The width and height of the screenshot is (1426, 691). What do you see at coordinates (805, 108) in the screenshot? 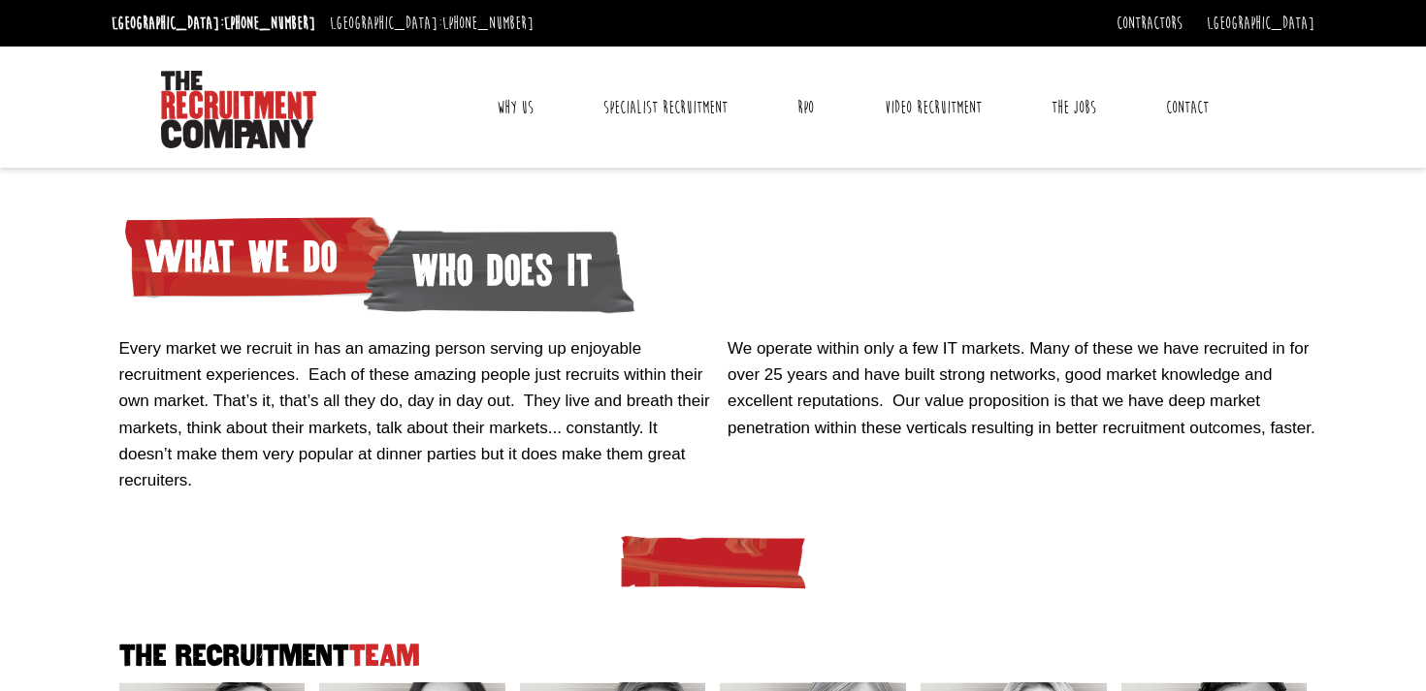
I see `a: RPO` at bounding box center [805, 108].